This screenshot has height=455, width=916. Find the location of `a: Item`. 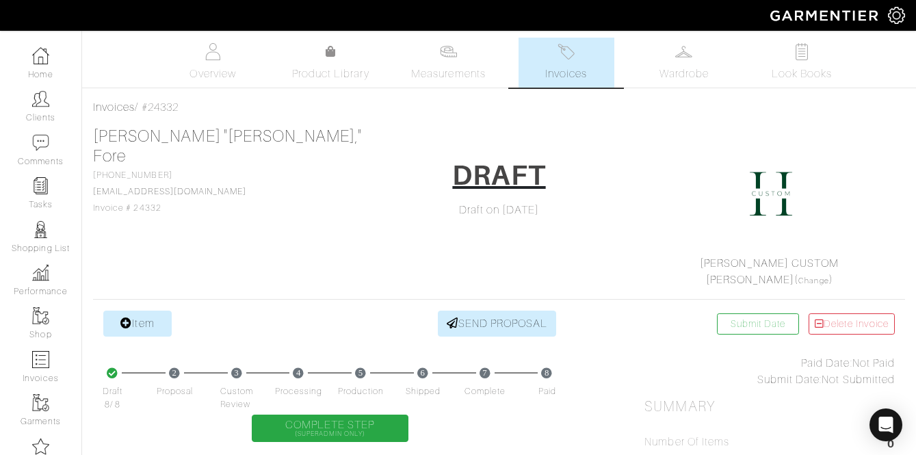

a: Item is located at coordinates (137, 323).